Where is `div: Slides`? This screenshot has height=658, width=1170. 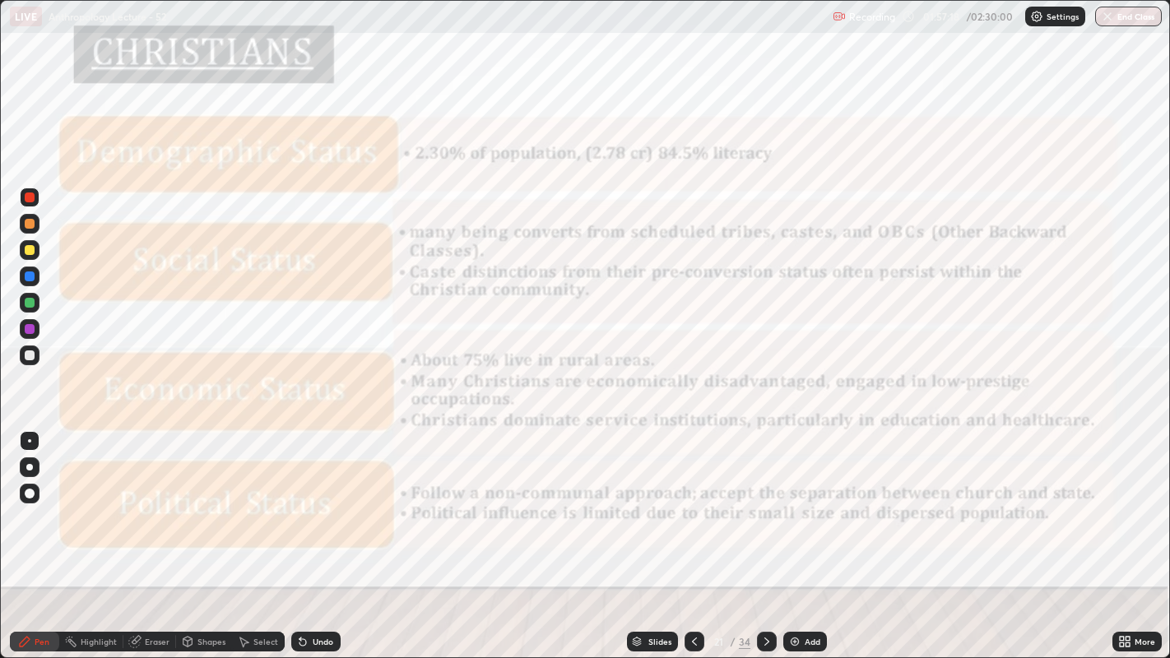 div: Slides is located at coordinates (660, 642).